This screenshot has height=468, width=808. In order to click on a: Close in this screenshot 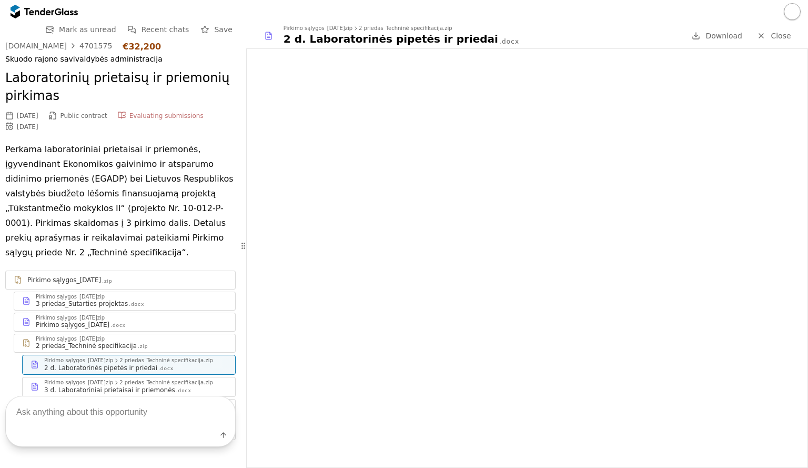, I will do `click(774, 36)`.